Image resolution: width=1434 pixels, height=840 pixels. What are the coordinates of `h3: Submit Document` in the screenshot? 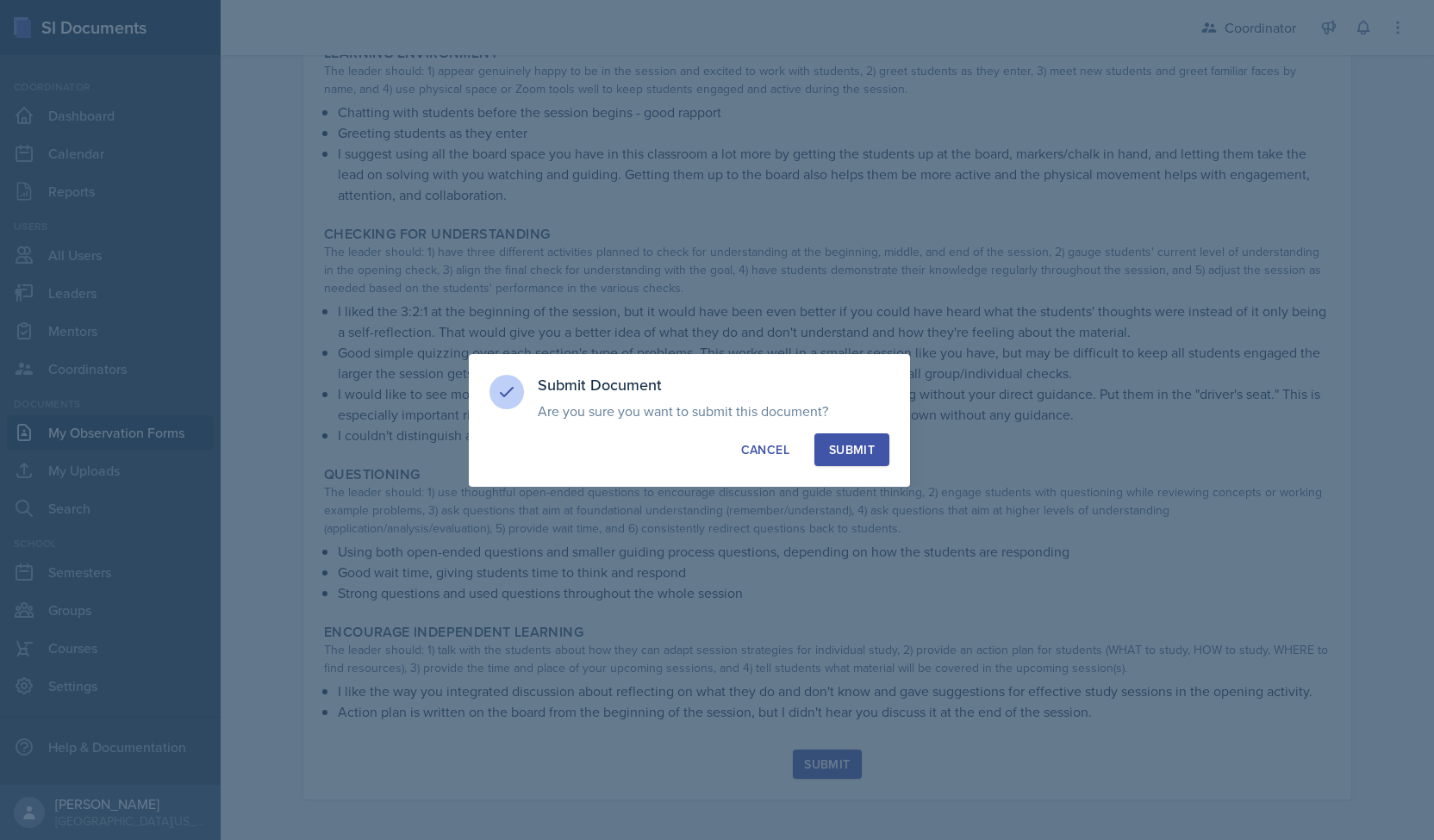 It's located at (714, 385).